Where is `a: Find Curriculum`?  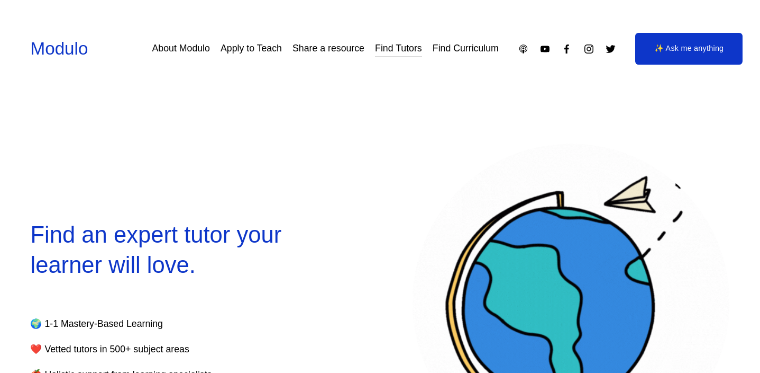 a: Find Curriculum is located at coordinates (466, 48).